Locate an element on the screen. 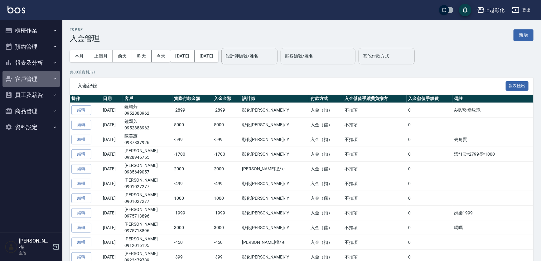  th: 入金儲值手續費負擔方 is located at coordinates (375, 99).